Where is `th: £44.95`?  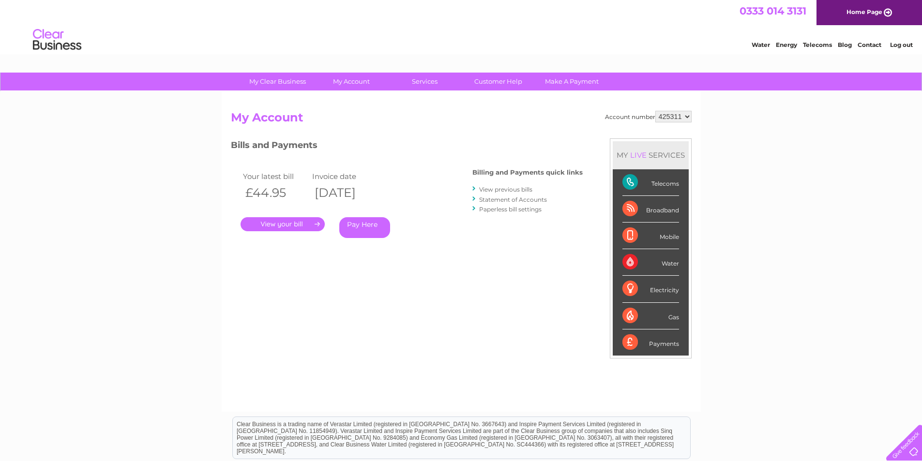 th: £44.95 is located at coordinates (275, 193).